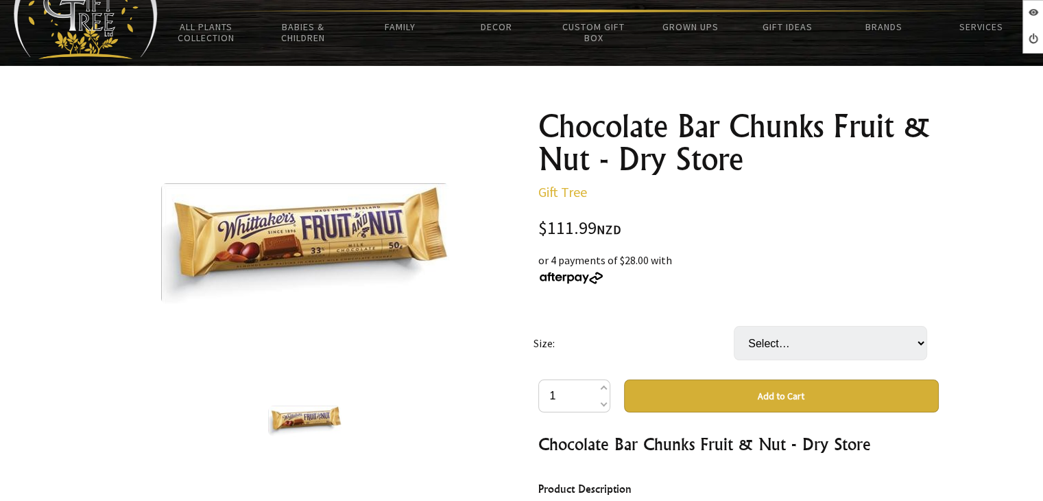 This screenshot has width=1043, height=501. I want to click on button: Add to Cart, so click(781, 396).